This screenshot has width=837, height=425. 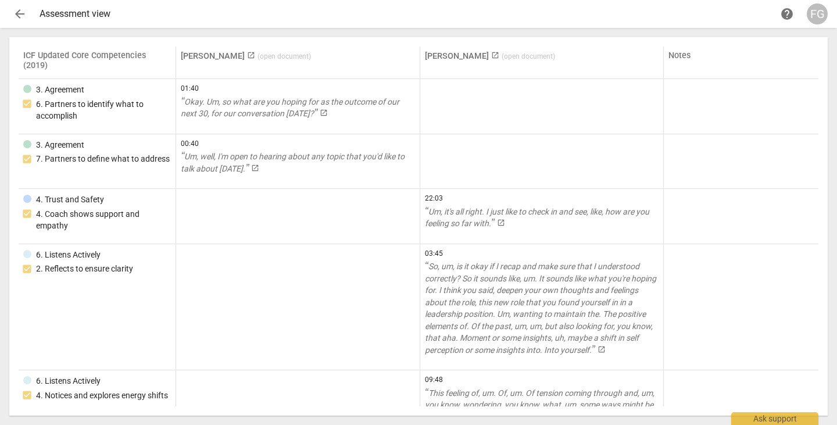 What do you see at coordinates (103, 110) in the screenshot?
I see `div: 6. Partners to identify what to accomplish` at bounding box center [103, 110].